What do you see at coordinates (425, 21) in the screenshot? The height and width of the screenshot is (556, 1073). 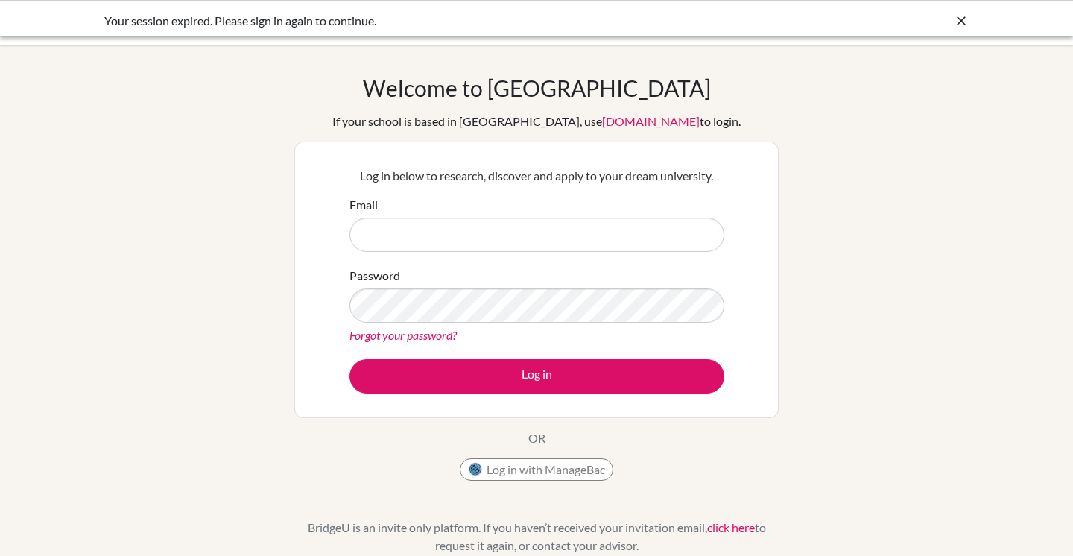 I see `div: Your session expired. Please sign in again to continue.` at bounding box center [425, 21].